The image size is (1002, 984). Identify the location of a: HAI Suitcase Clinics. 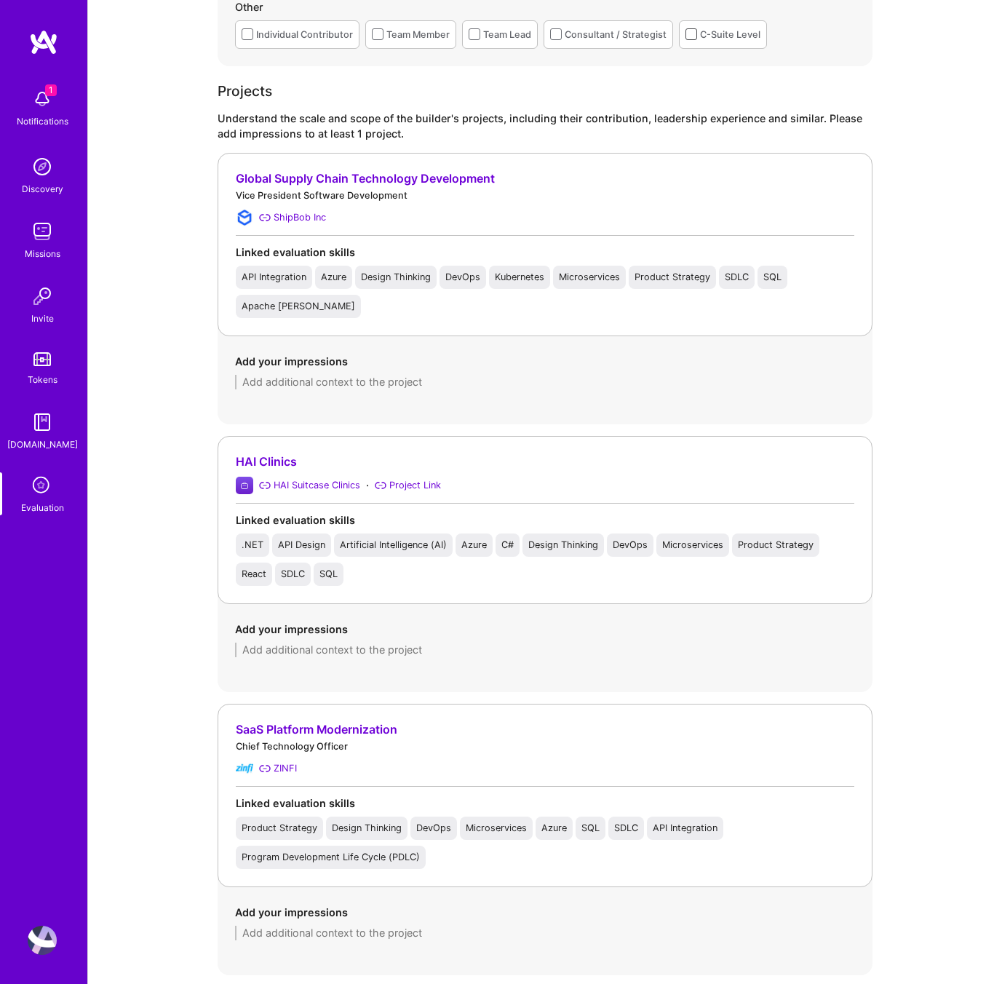
(309, 485).